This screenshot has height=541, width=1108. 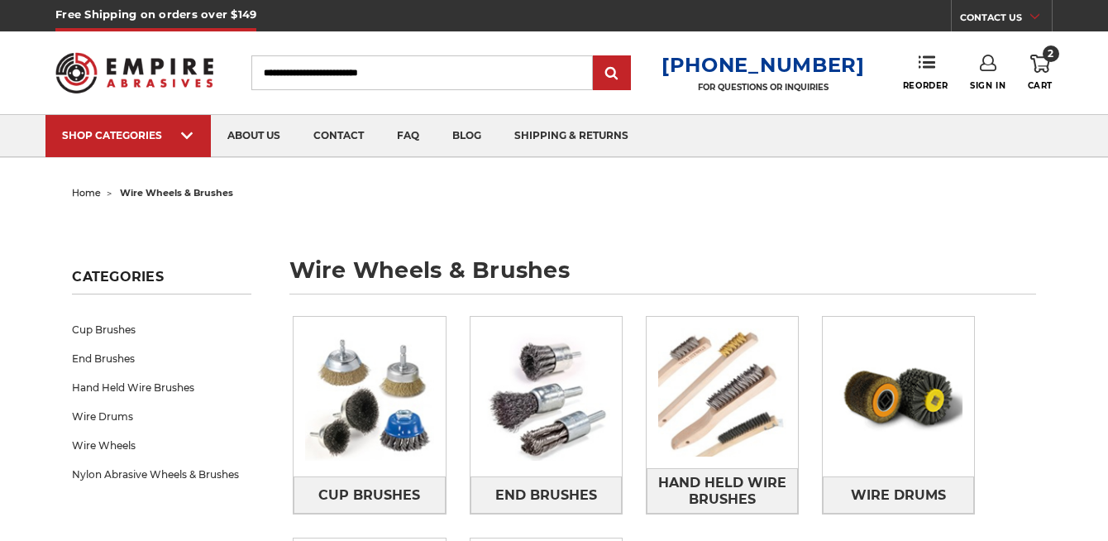 What do you see at coordinates (86, 193) in the screenshot?
I see `span: home` at bounding box center [86, 193].